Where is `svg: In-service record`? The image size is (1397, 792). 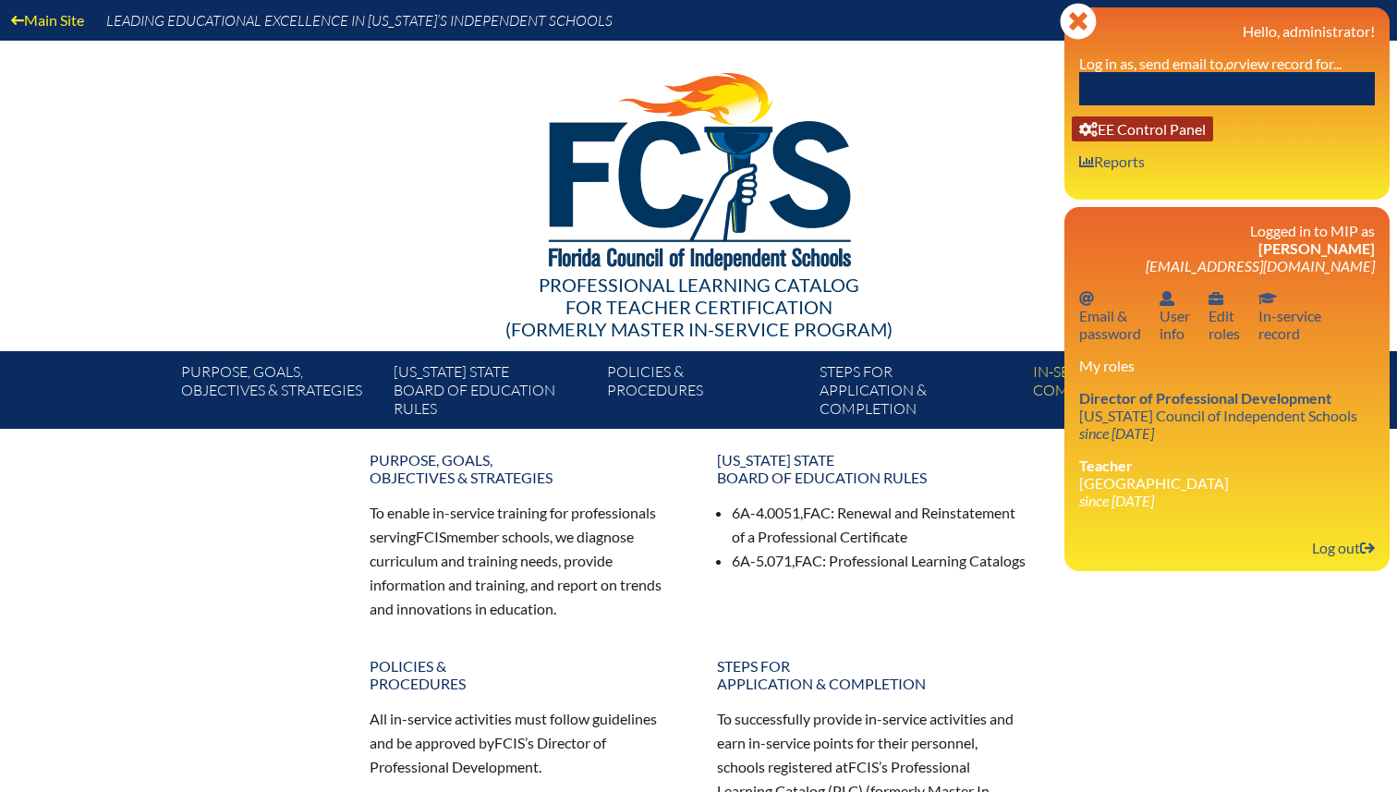
svg: In-service record is located at coordinates (1268, 298).